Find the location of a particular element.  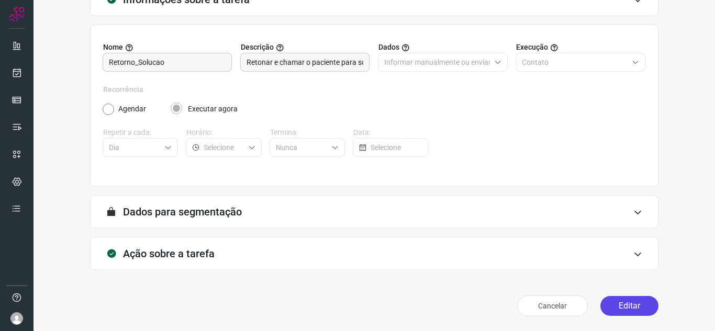

h3: Ação sobre a tarefa is located at coordinates (168, 254).